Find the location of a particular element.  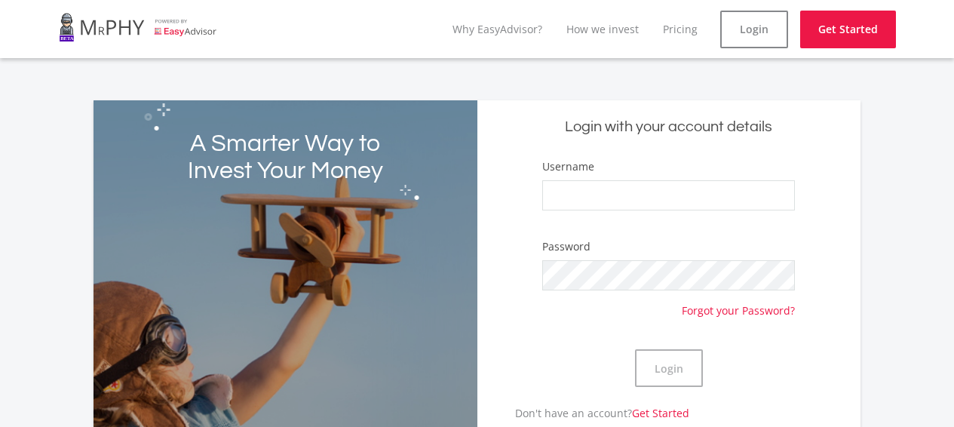

a: Pricing is located at coordinates (680, 29).